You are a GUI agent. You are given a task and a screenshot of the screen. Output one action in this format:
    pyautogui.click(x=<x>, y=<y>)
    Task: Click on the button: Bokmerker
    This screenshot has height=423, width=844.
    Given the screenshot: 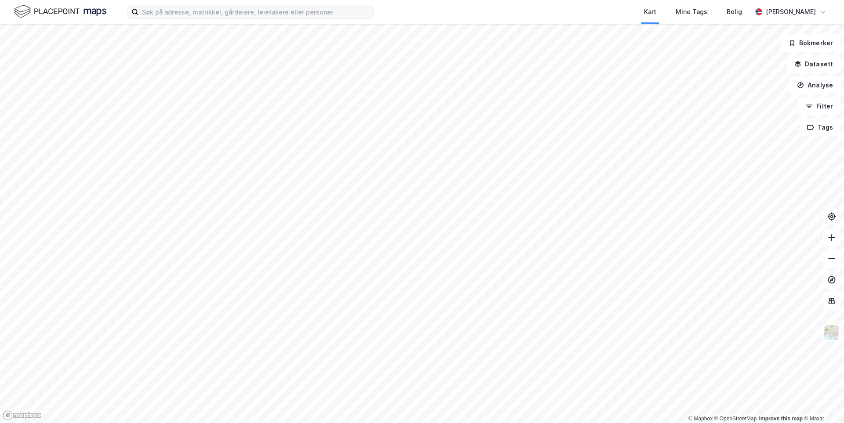 What is the action you would take?
    pyautogui.click(x=811, y=43)
    